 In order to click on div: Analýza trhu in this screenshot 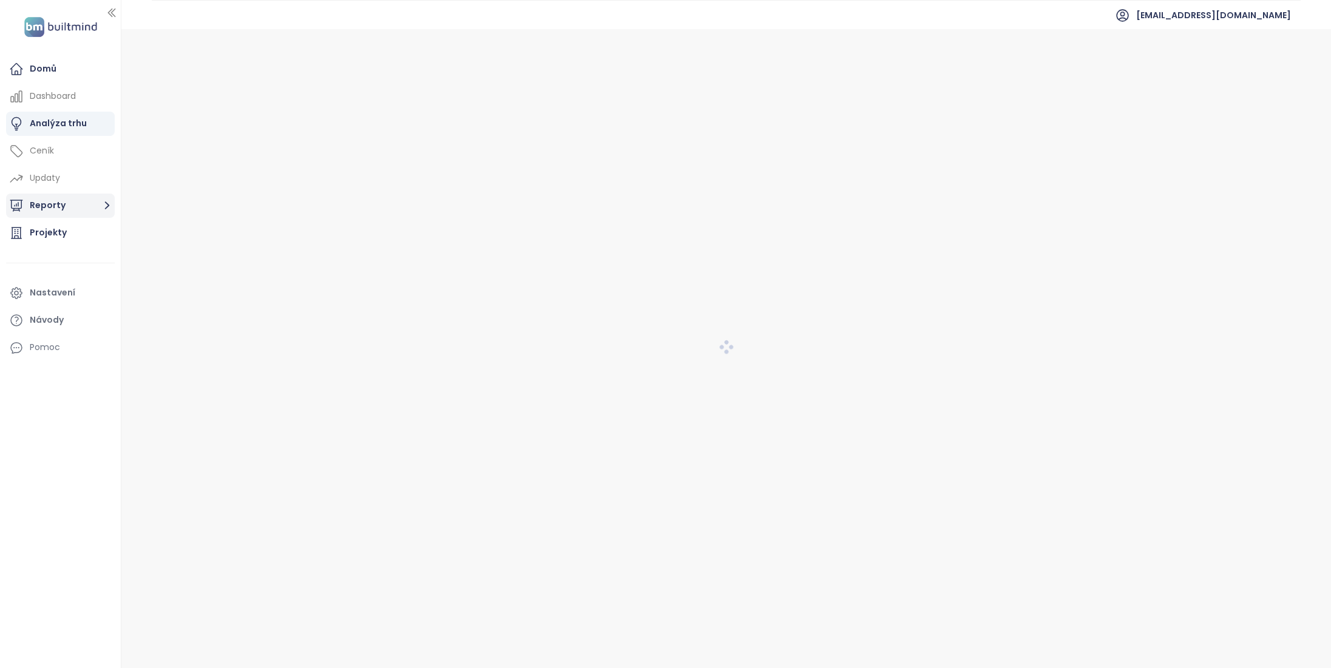, I will do `click(58, 123)`.